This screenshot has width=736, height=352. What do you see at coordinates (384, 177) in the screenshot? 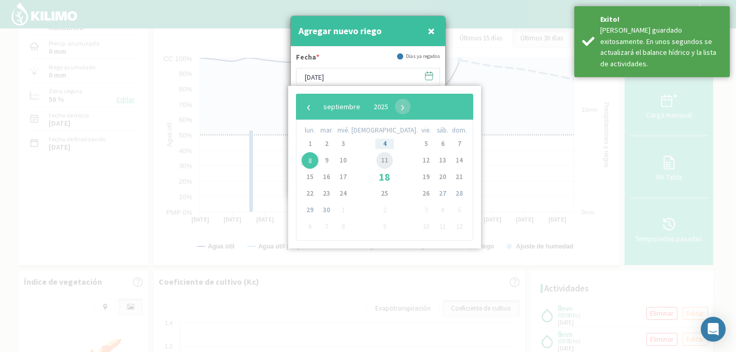
I see `span: 18` at bounding box center [384, 177].